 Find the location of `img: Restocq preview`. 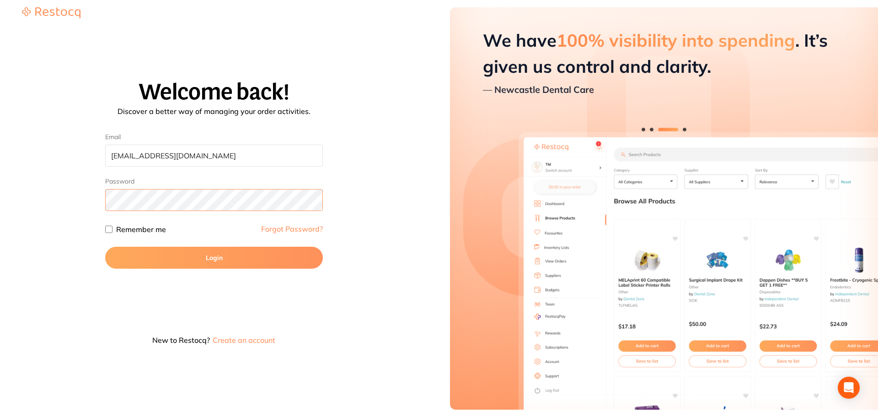

img: Restocq preview is located at coordinates (664, 208).